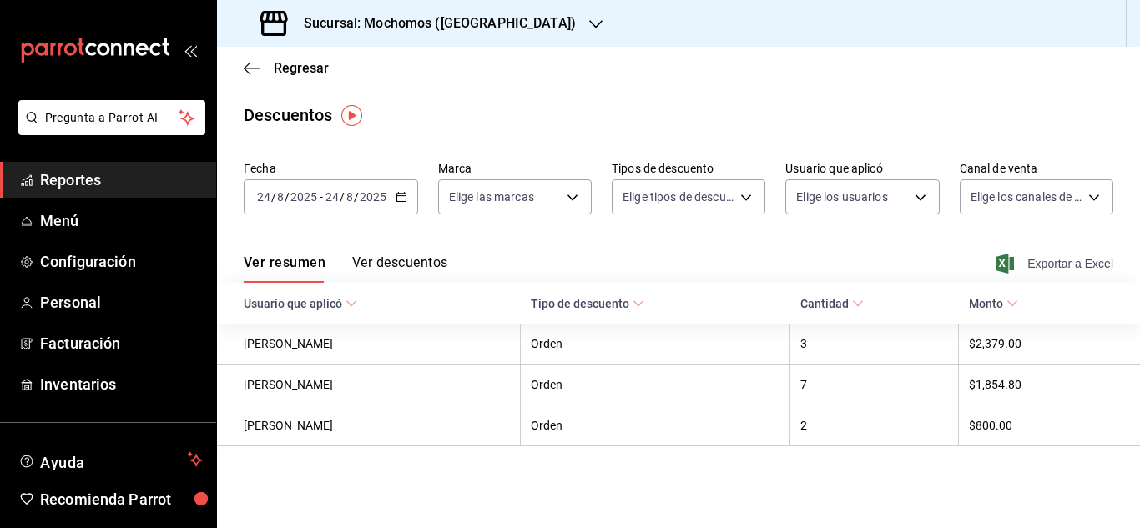 The width and height of the screenshot is (1140, 528). What do you see at coordinates (300, 304) in the screenshot?
I see `span: Usuario que aplicó` at bounding box center [300, 304].